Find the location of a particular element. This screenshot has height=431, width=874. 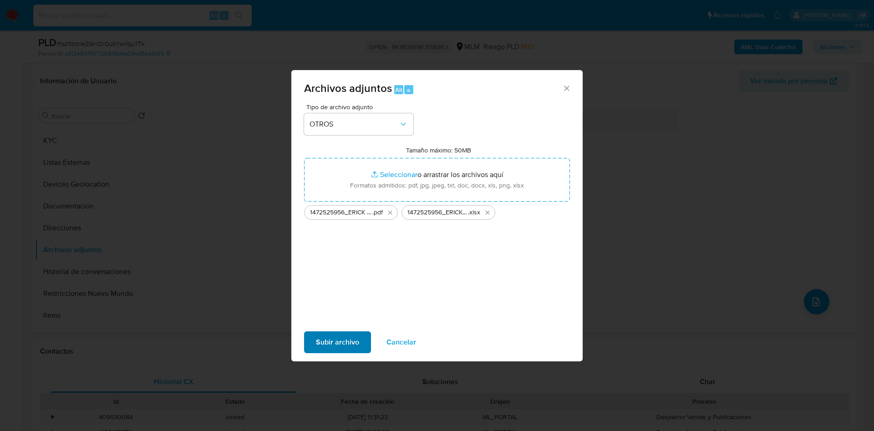

span: .pdf is located at coordinates (377, 213).